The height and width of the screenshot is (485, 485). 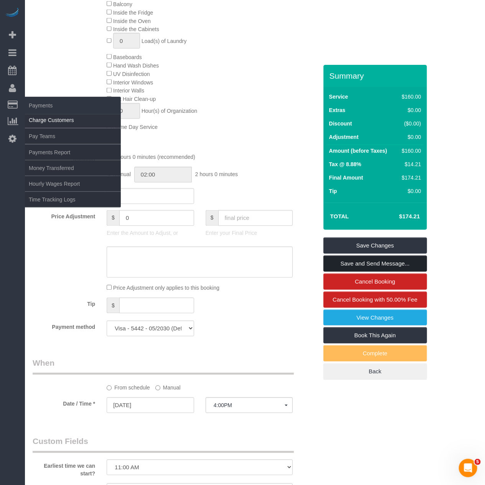 I want to click on h3: Summary, so click(x=376, y=76).